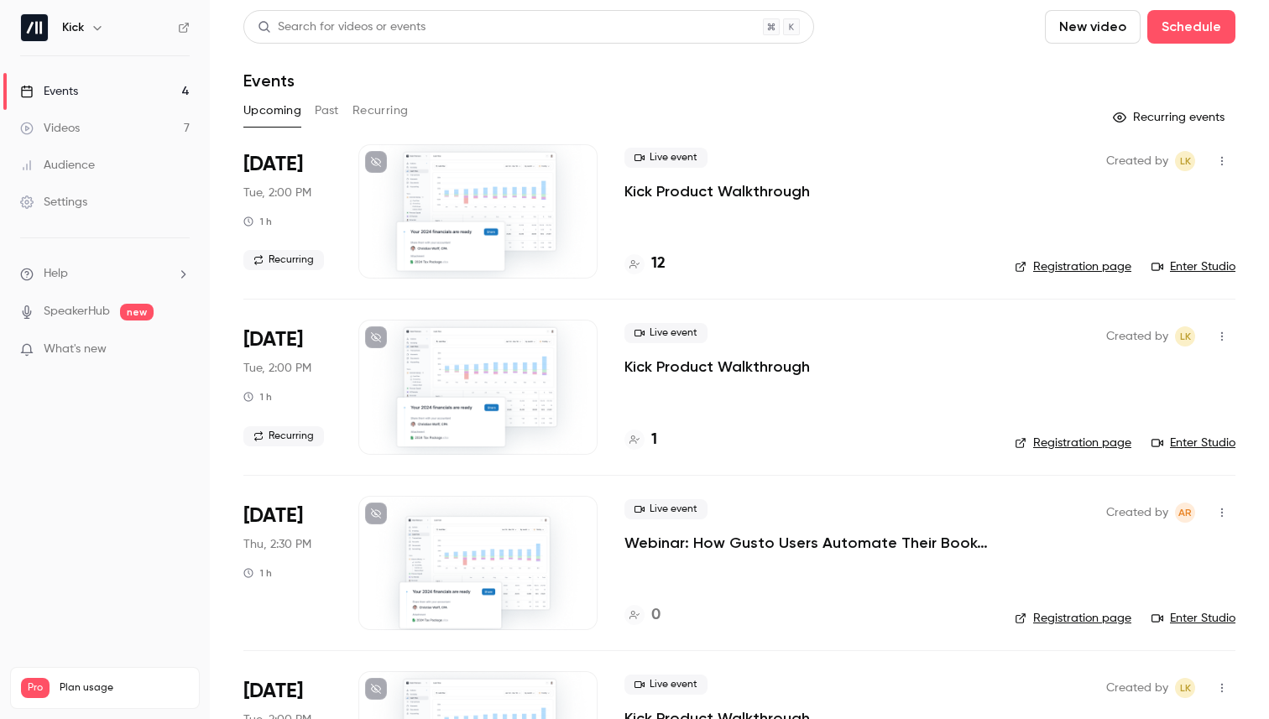 This screenshot has width=1269, height=719. What do you see at coordinates (76, 311) in the screenshot?
I see `a: SpeakerHub` at bounding box center [76, 311].